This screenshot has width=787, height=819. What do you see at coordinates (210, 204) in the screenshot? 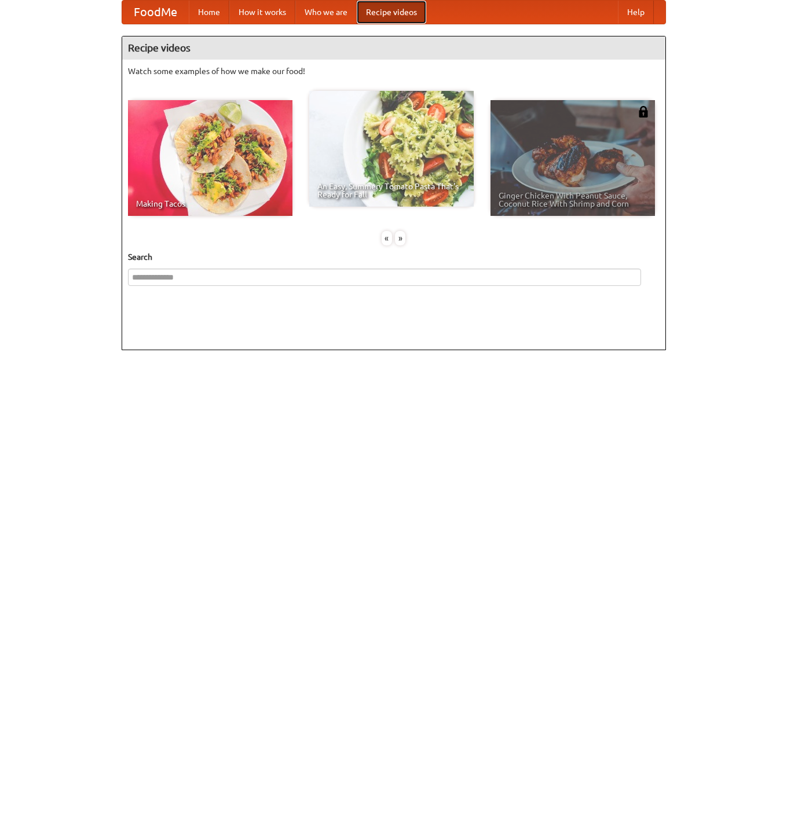
I see `span: Making Tacos` at bounding box center [210, 204].